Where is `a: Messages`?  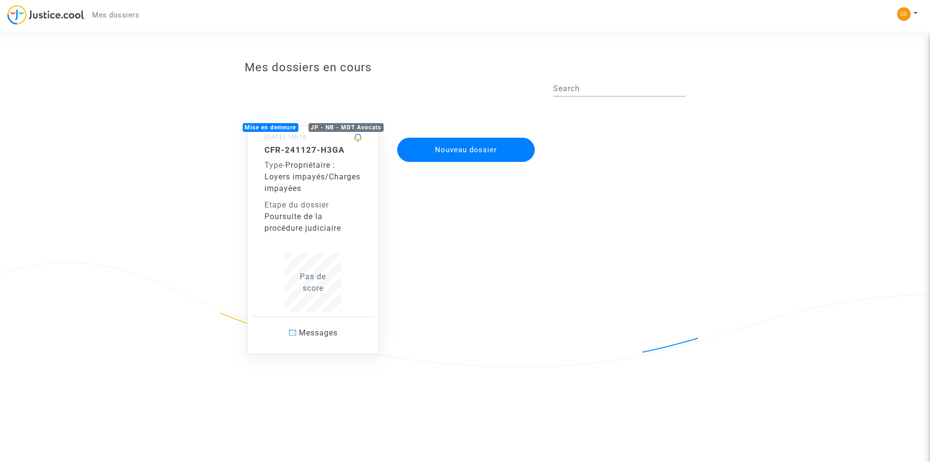 a: Messages is located at coordinates (313, 332).